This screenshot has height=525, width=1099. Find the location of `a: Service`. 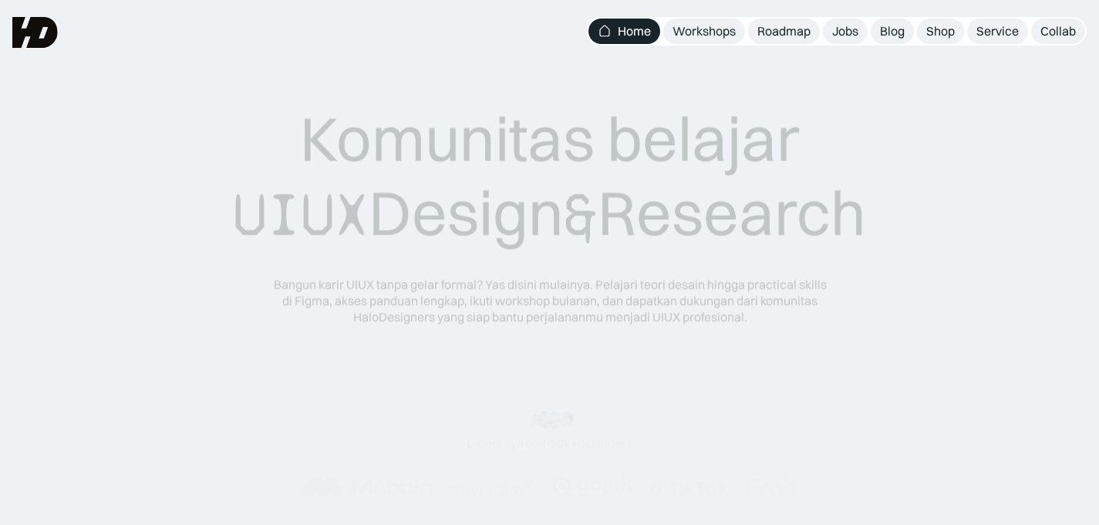

a: Service is located at coordinates (997, 31).